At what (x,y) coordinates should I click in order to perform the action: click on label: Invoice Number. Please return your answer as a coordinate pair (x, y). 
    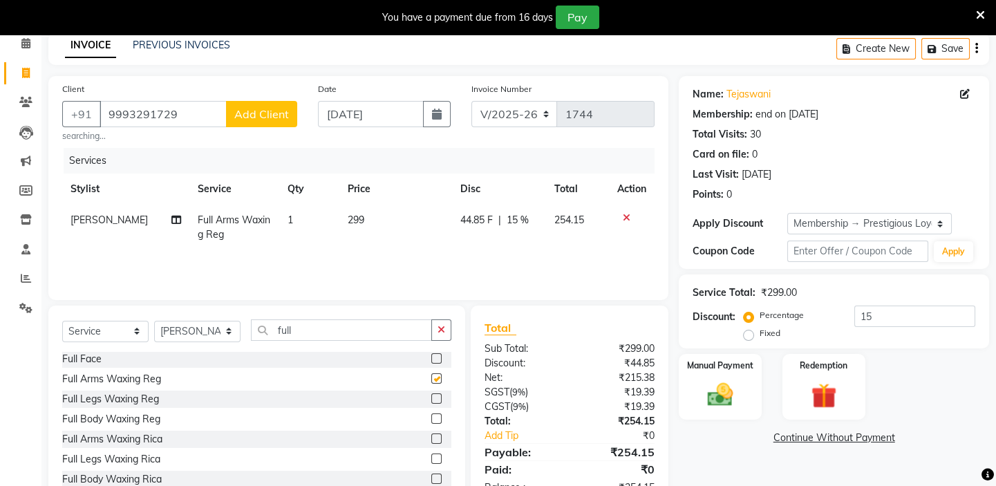
    Looking at the image, I should click on (501, 89).